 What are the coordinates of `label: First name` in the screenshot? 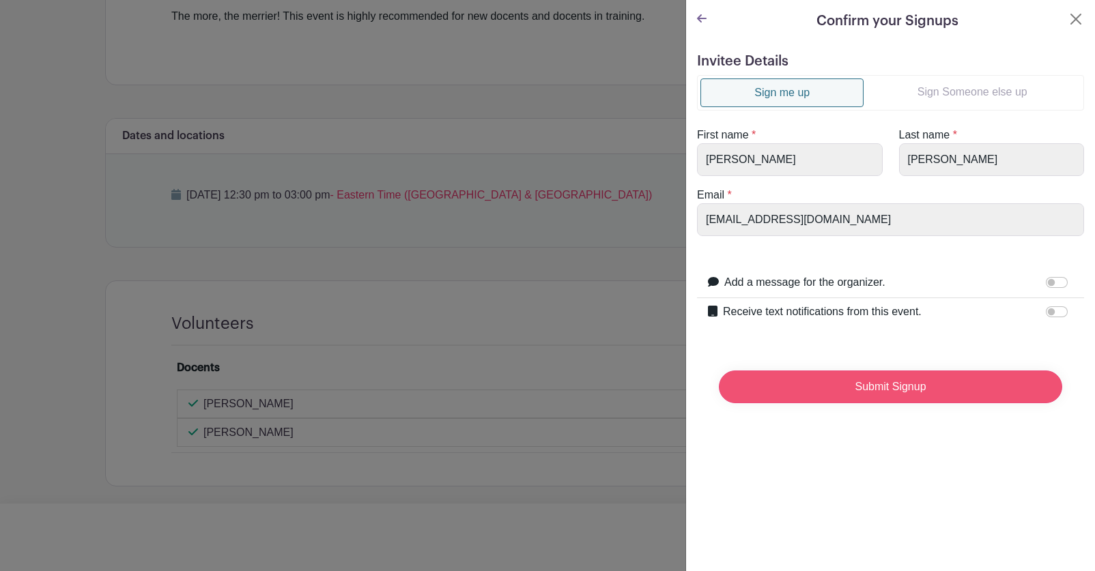 It's located at (723, 135).